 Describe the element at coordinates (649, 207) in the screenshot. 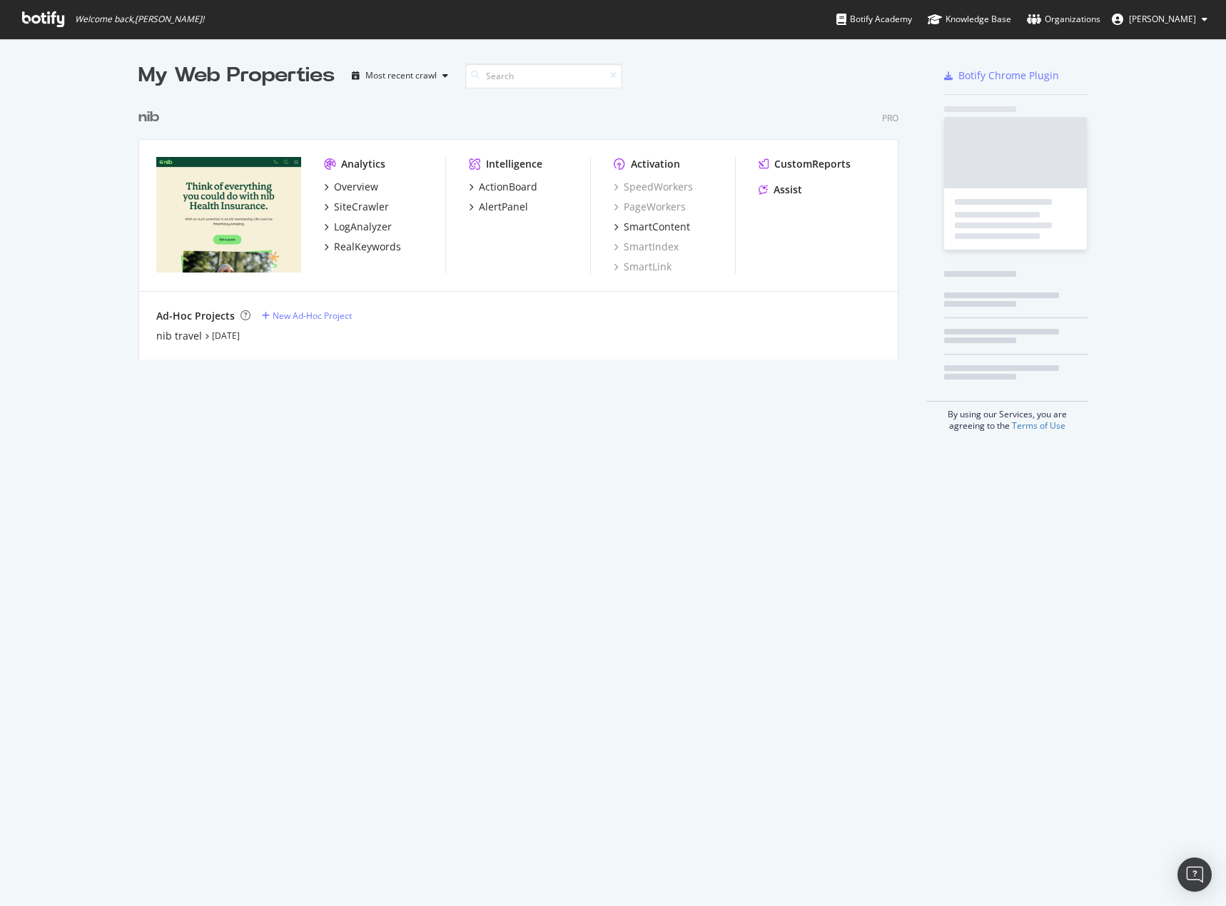

I see `div: PageWorkers` at that location.